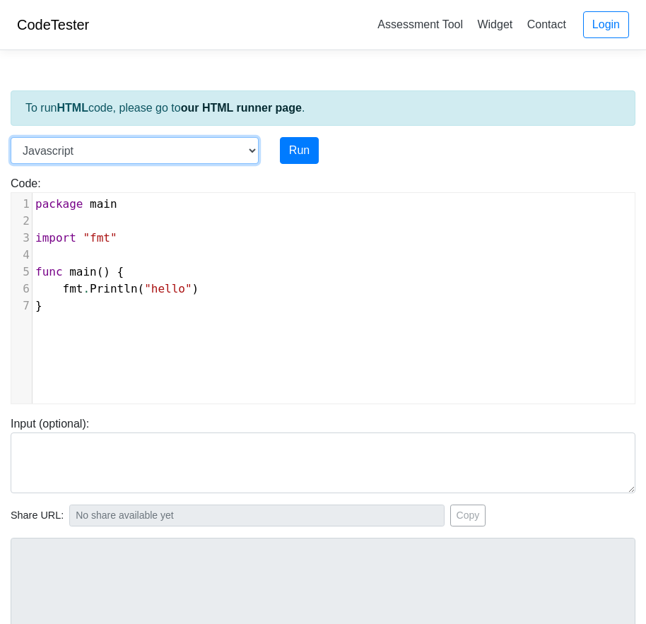  I want to click on div: 1, so click(21, 204).